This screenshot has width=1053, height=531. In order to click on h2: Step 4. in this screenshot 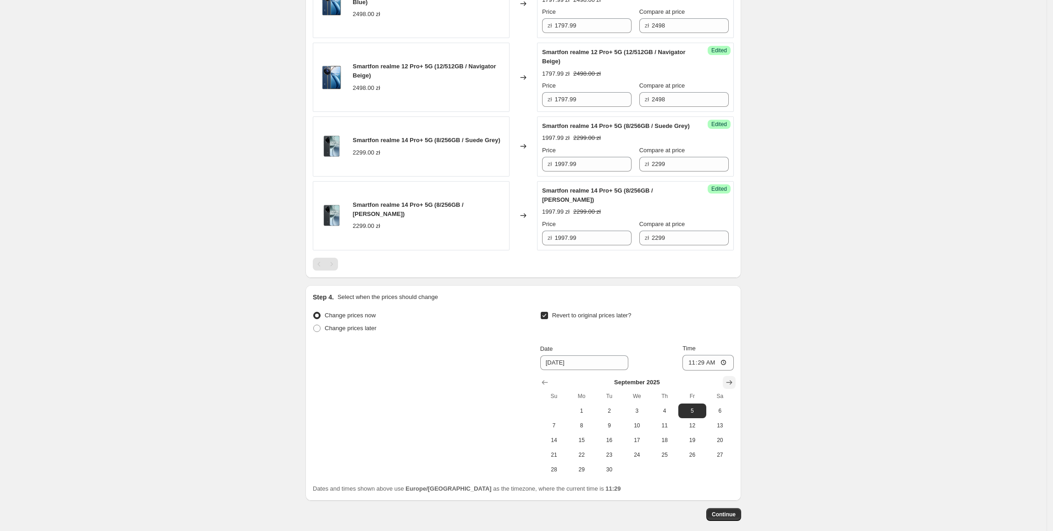, I will do `click(323, 297)`.